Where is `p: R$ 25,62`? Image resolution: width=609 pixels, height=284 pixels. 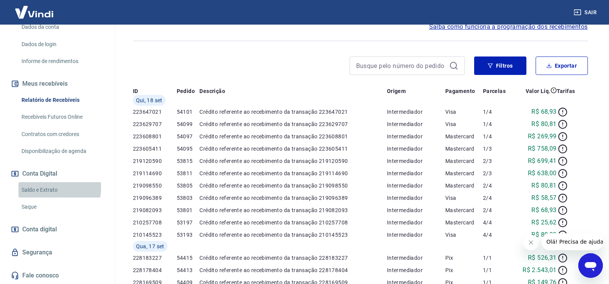
p: R$ 25,62 is located at coordinates (543, 222).